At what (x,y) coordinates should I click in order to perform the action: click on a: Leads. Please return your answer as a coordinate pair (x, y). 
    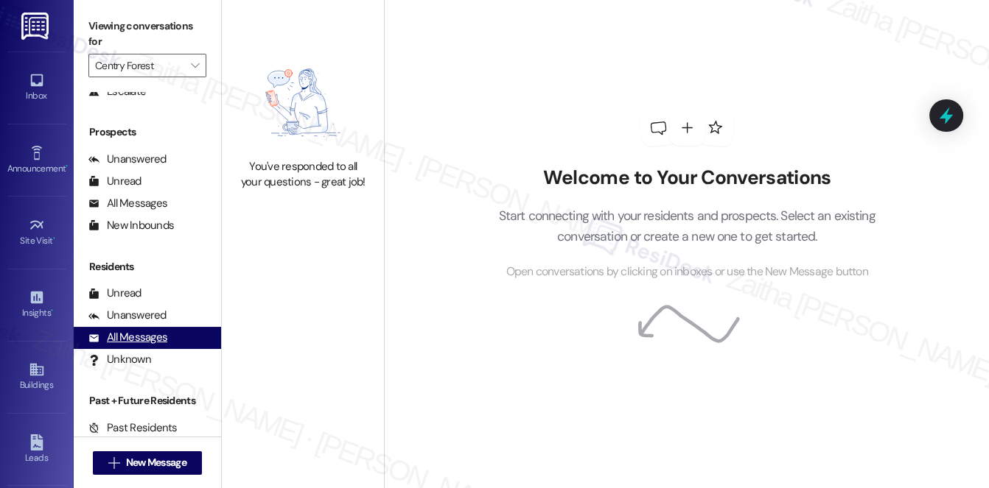
    Looking at the image, I should click on (37, 450).